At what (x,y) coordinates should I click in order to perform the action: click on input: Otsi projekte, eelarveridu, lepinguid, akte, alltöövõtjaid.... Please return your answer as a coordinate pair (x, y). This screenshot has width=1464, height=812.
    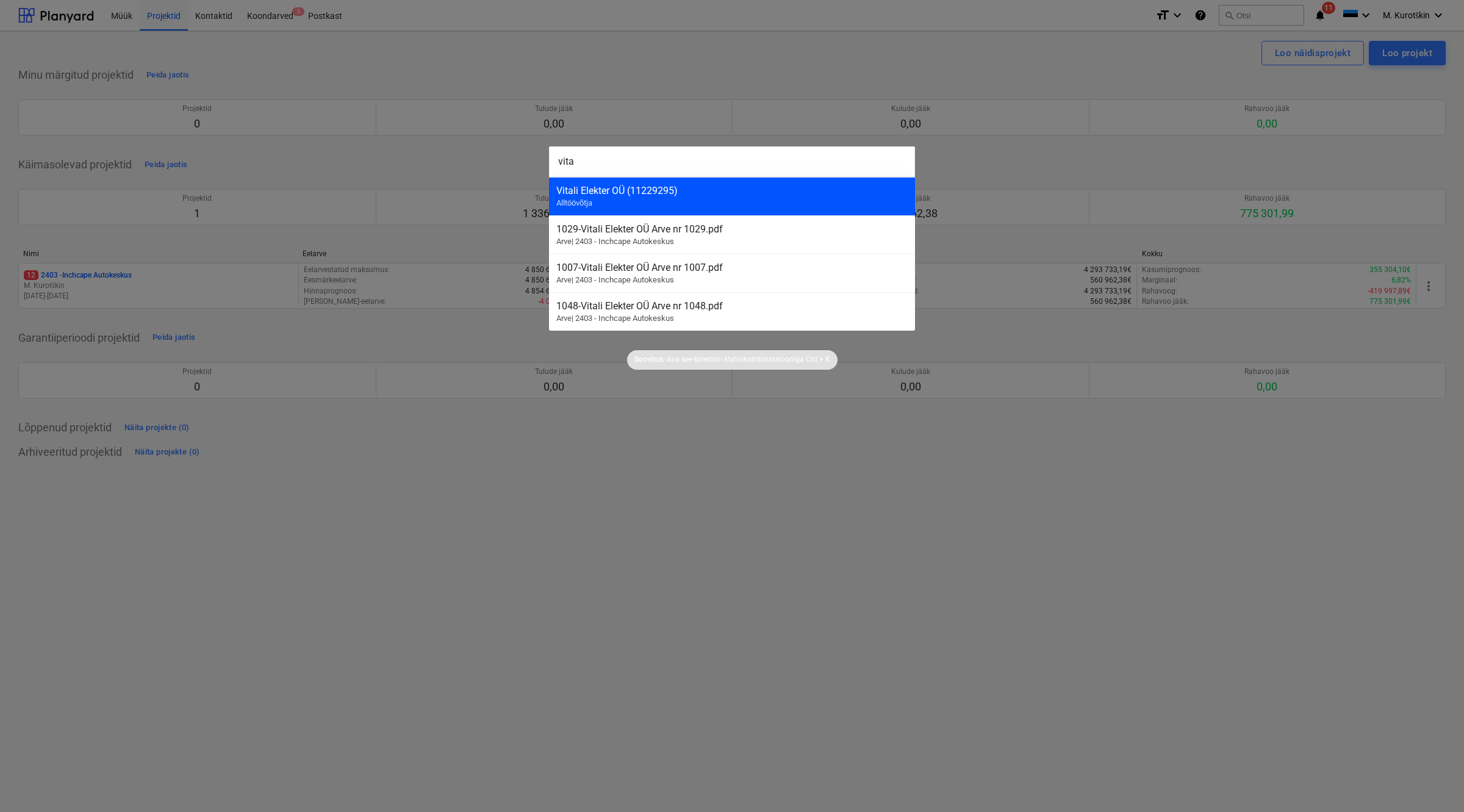
    Looking at the image, I should click on (732, 162).